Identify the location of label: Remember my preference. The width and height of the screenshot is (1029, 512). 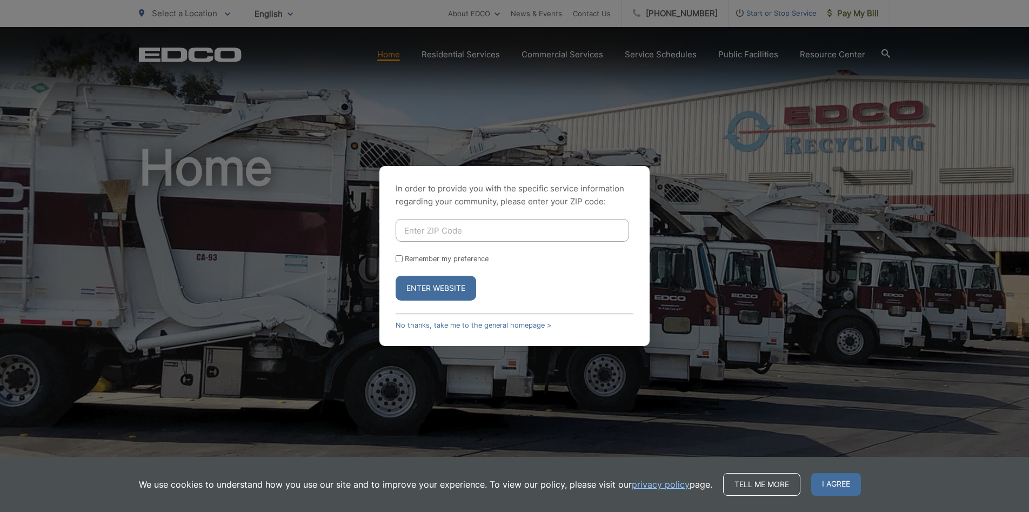
(447, 258).